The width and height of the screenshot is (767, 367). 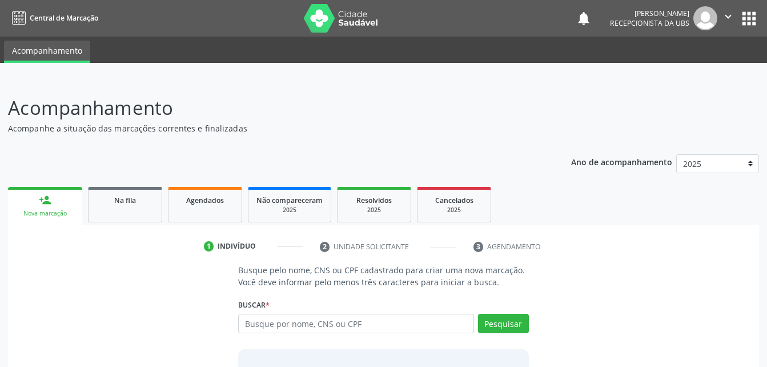 I want to click on button: notifications, so click(x=584, y=18).